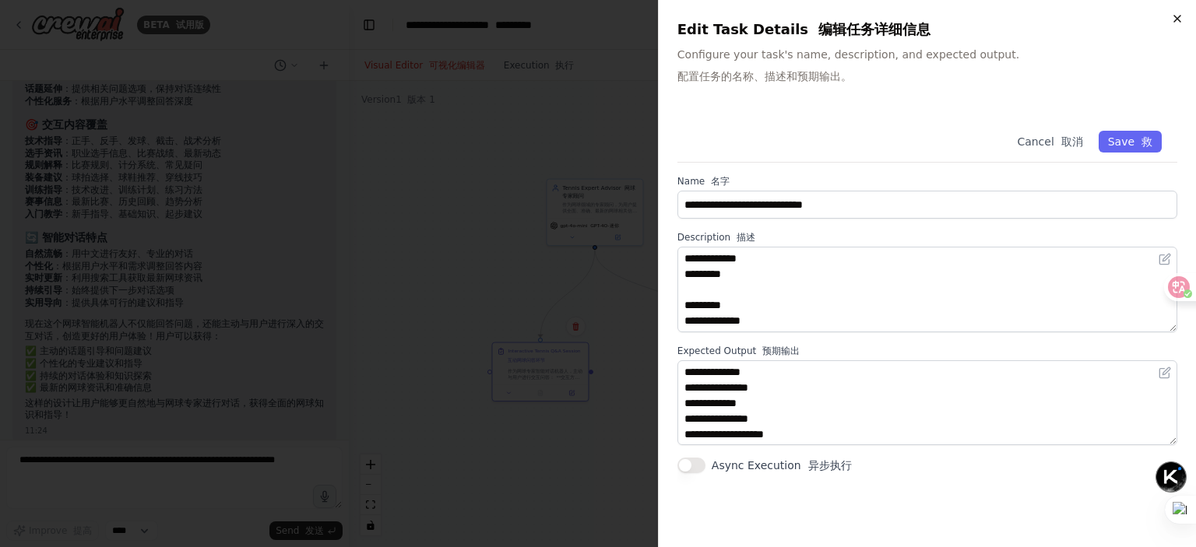 The height and width of the screenshot is (547, 1196). What do you see at coordinates (874, 29) in the screenshot?
I see `font: 编辑任务详细信息` at bounding box center [874, 29].